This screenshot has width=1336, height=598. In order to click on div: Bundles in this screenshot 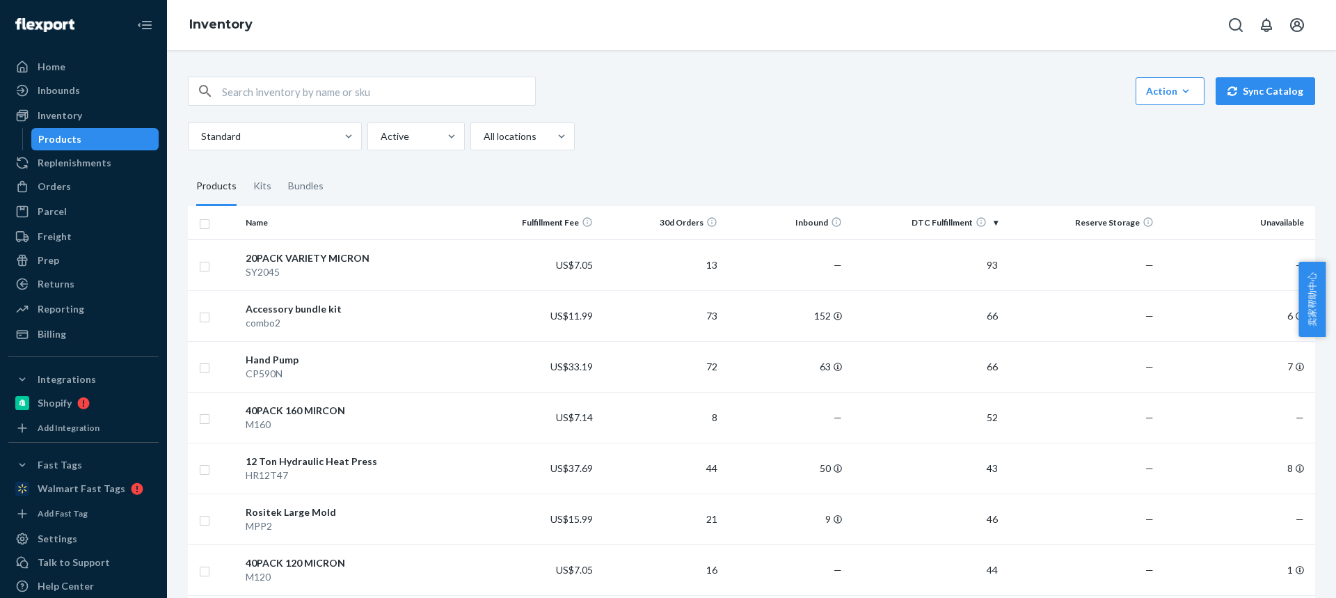, I will do `click(306, 187)`.